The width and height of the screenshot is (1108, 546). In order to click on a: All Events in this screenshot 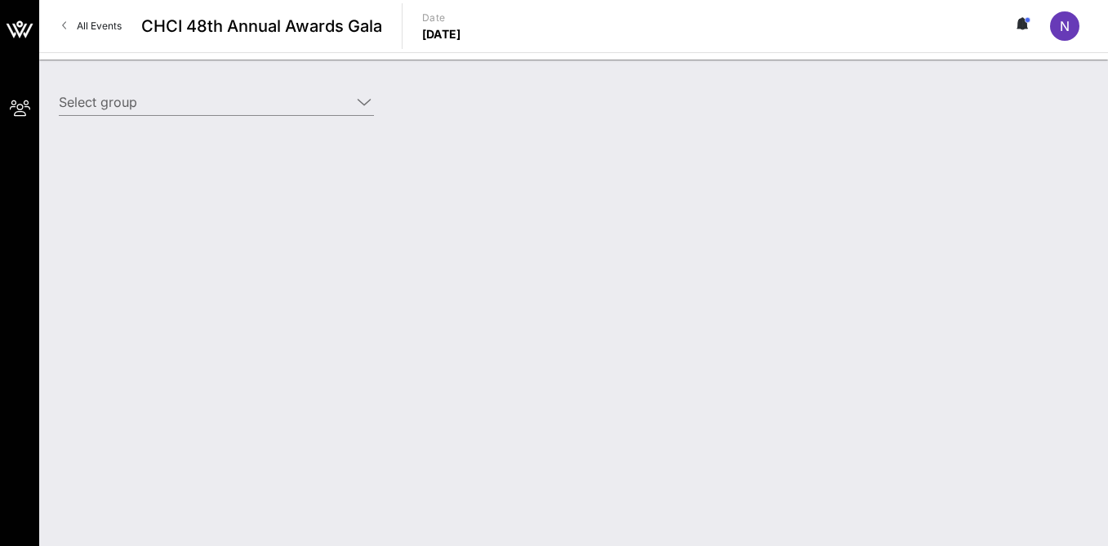, I will do `click(91, 26)`.